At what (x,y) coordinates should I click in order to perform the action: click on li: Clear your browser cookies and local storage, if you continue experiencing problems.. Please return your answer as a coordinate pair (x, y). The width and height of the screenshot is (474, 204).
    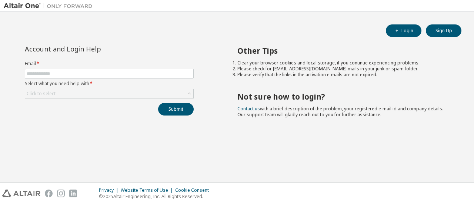
    Looking at the image, I should click on (343, 63).